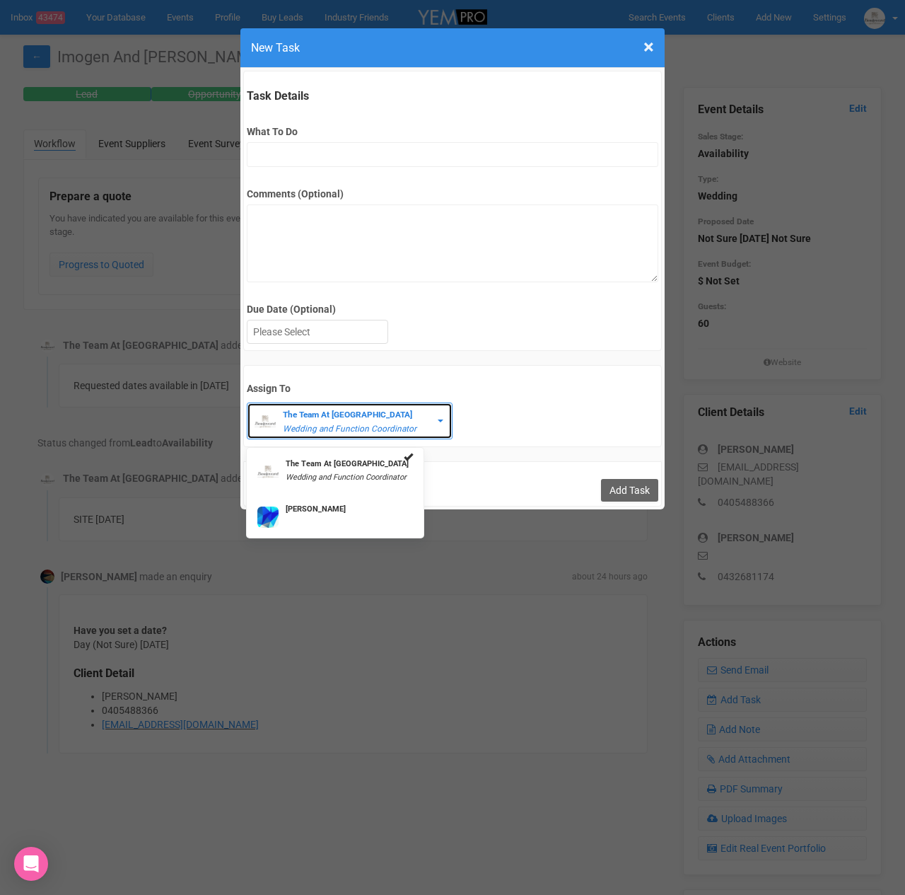 The image size is (905, 895). What do you see at coordinates (268, 517) in the screenshot?
I see `img: profile15.png` at bounding box center [268, 517].